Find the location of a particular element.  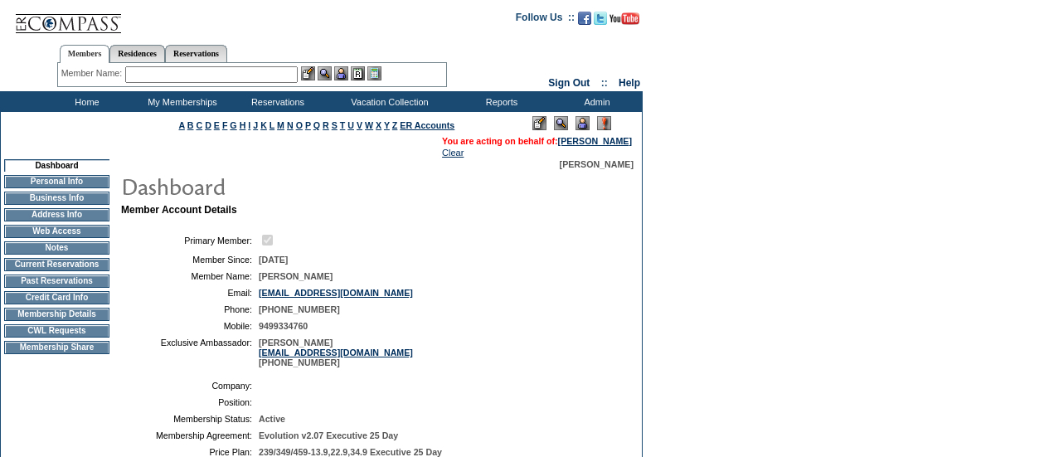

a: Y is located at coordinates (387, 125).